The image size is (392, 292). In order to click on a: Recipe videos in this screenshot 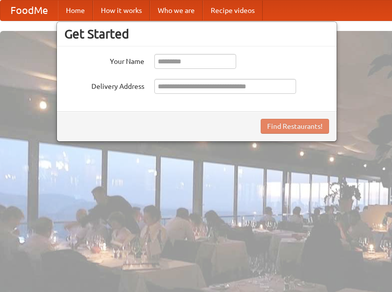, I will do `click(233, 10)`.